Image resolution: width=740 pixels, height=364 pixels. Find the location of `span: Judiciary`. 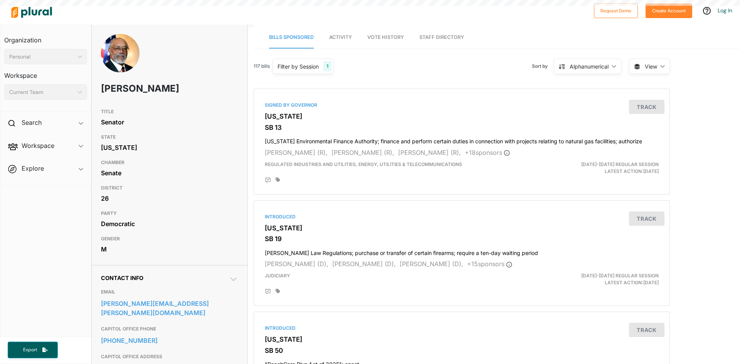

span: Judiciary is located at coordinates (277, 275).